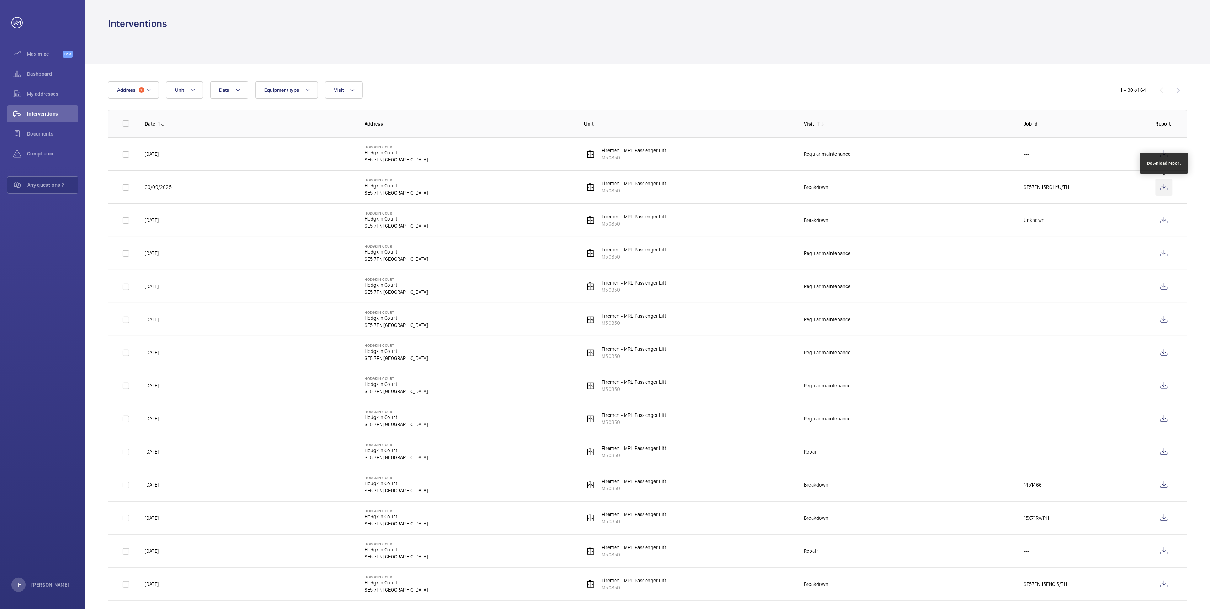 The image size is (1210, 609). I want to click on span: Date, so click(224, 90).